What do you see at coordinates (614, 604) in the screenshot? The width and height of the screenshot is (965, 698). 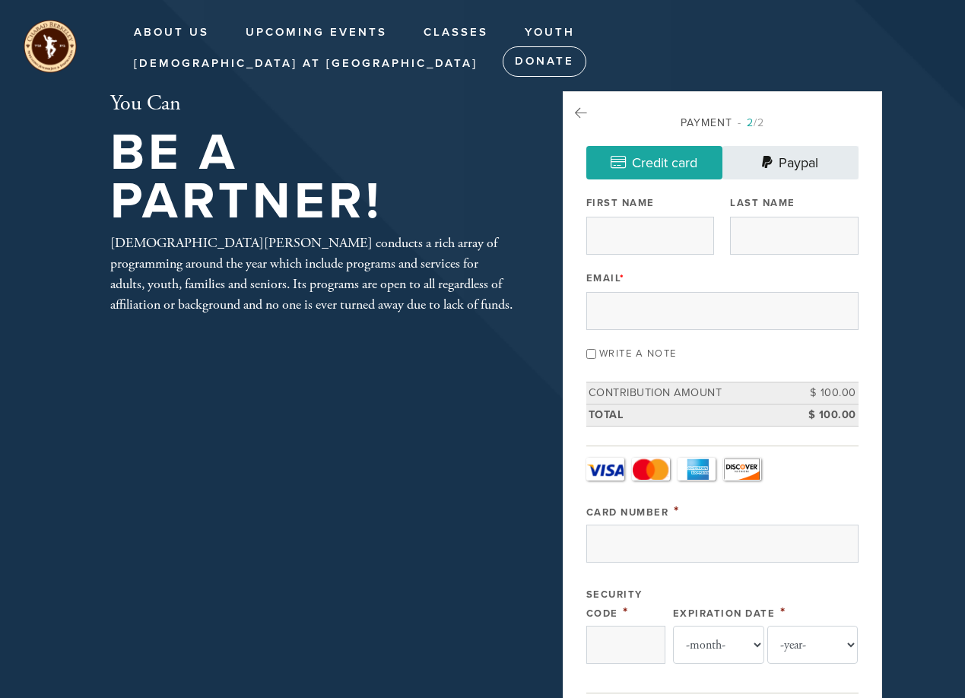 I see `label: Security Code` at bounding box center [614, 604].